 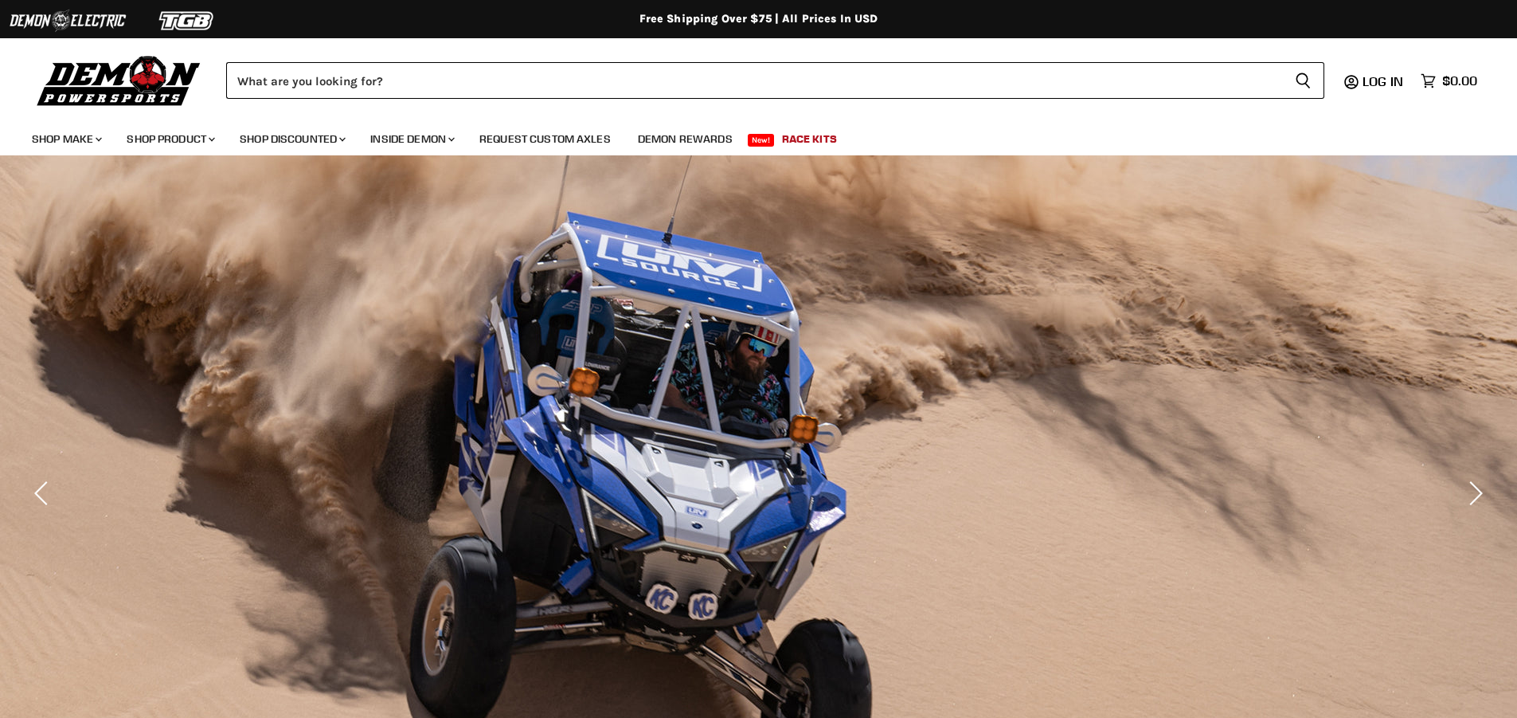 What do you see at coordinates (291, 139) in the screenshot?
I see `a: Shop Discounted` at bounding box center [291, 139].